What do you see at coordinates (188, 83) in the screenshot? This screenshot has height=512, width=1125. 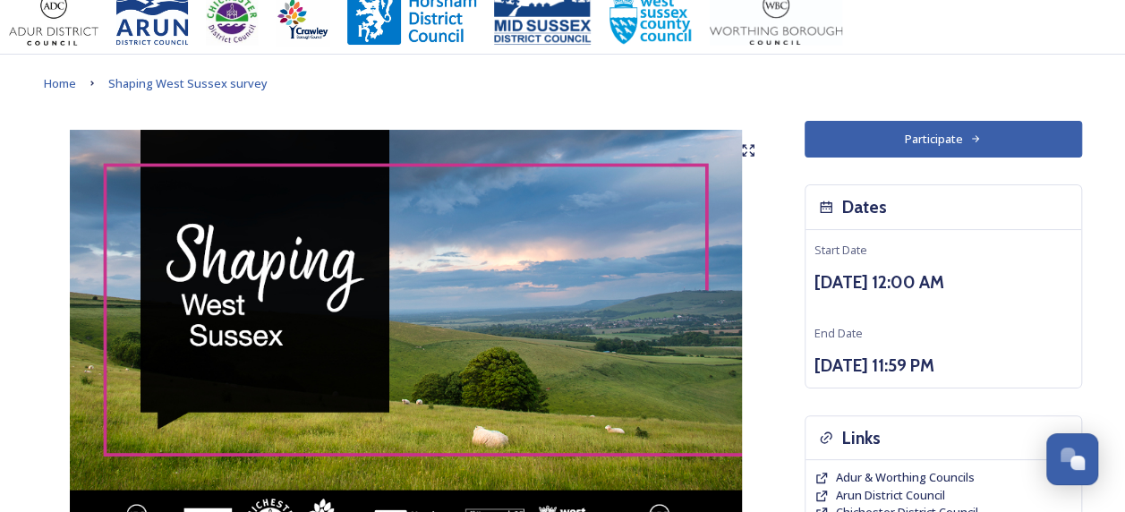 I see `a: Shaping West Sussex survey` at bounding box center [188, 83].